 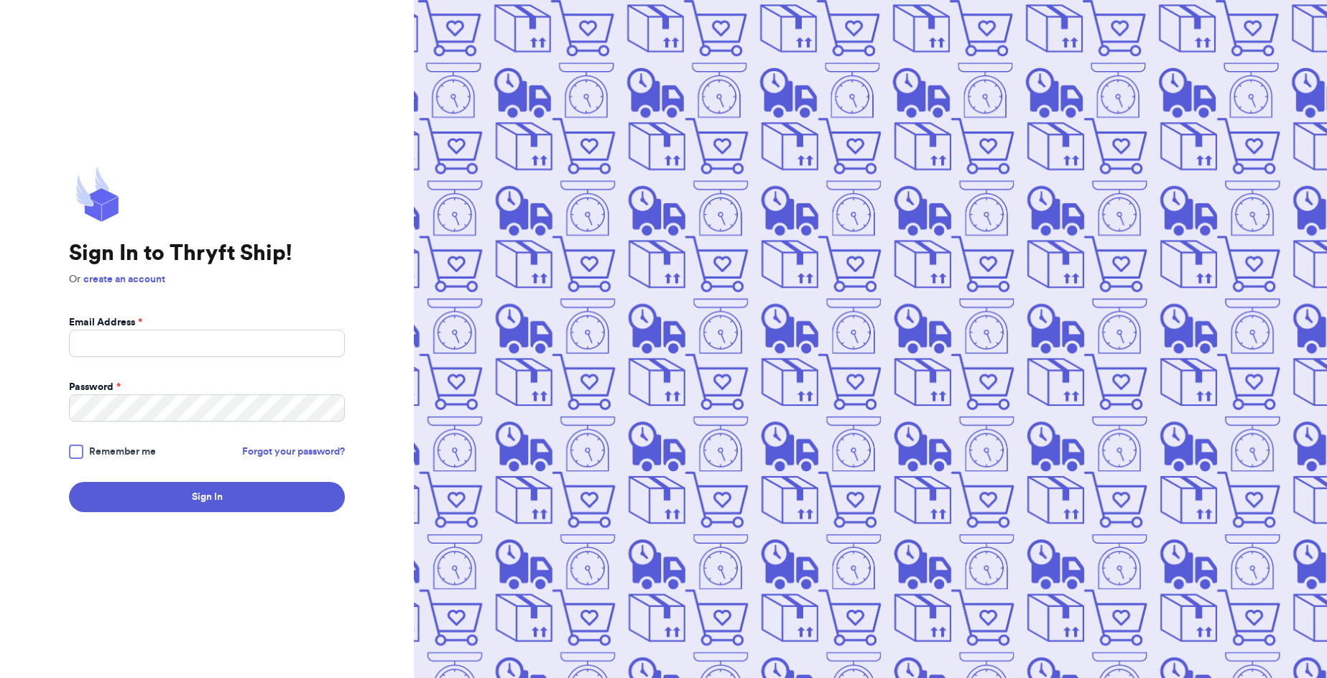 What do you see at coordinates (106, 323) in the screenshot?
I see `label: Email Address` at bounding box center [106, 323].